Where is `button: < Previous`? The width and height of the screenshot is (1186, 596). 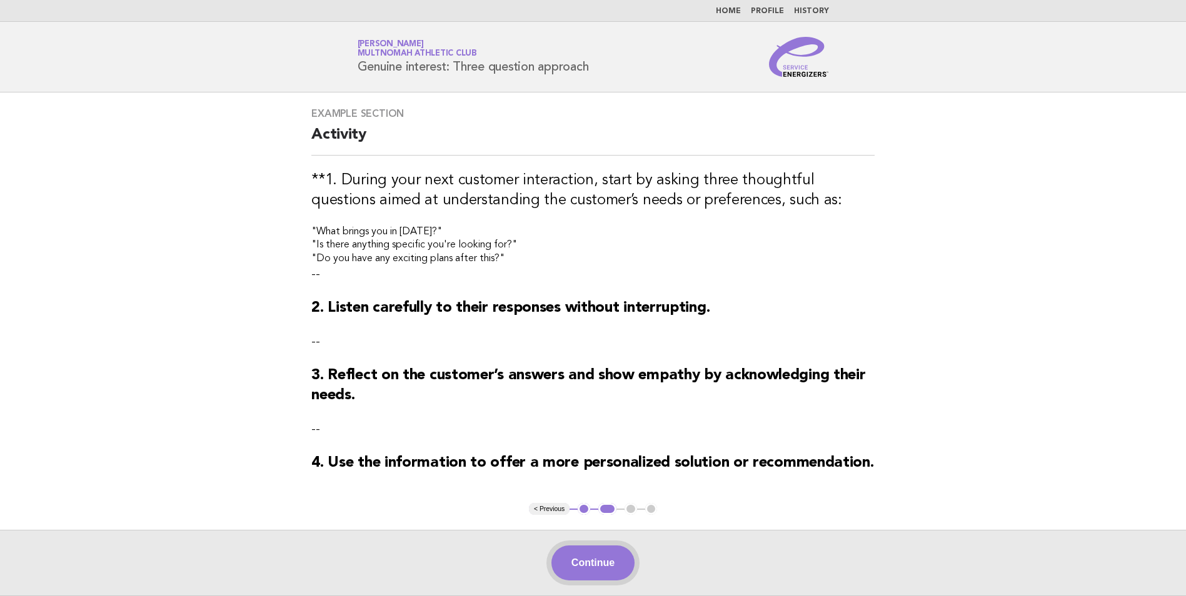 button: < Previous is located at coordinates (549, 509).